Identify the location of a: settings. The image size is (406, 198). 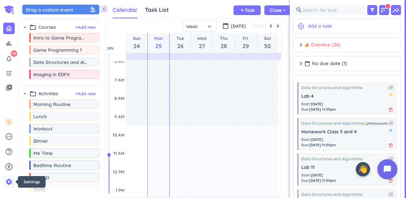
(9, 181).